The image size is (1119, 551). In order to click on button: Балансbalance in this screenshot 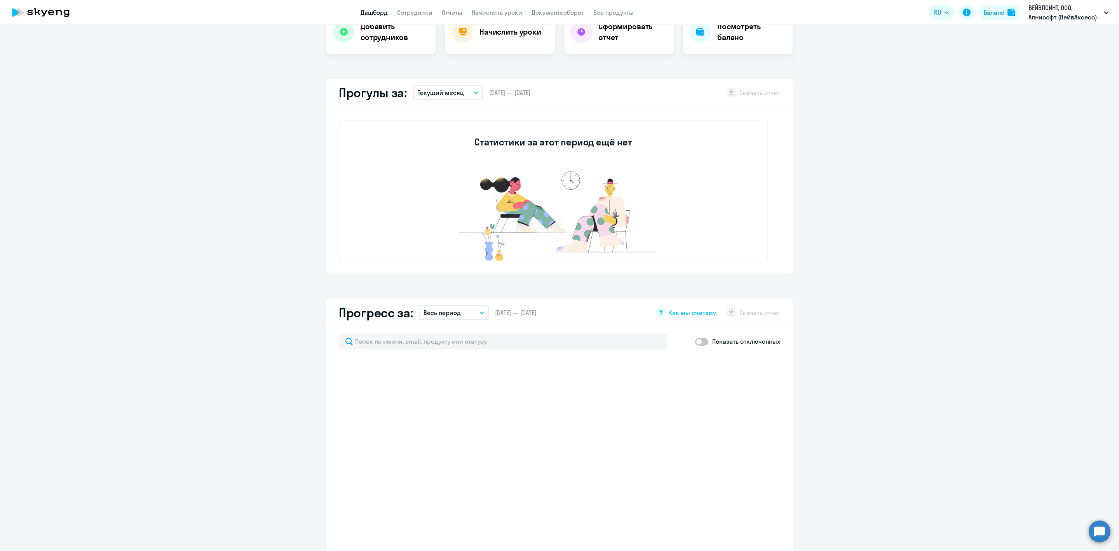, I will do `click(1000, 12)`.